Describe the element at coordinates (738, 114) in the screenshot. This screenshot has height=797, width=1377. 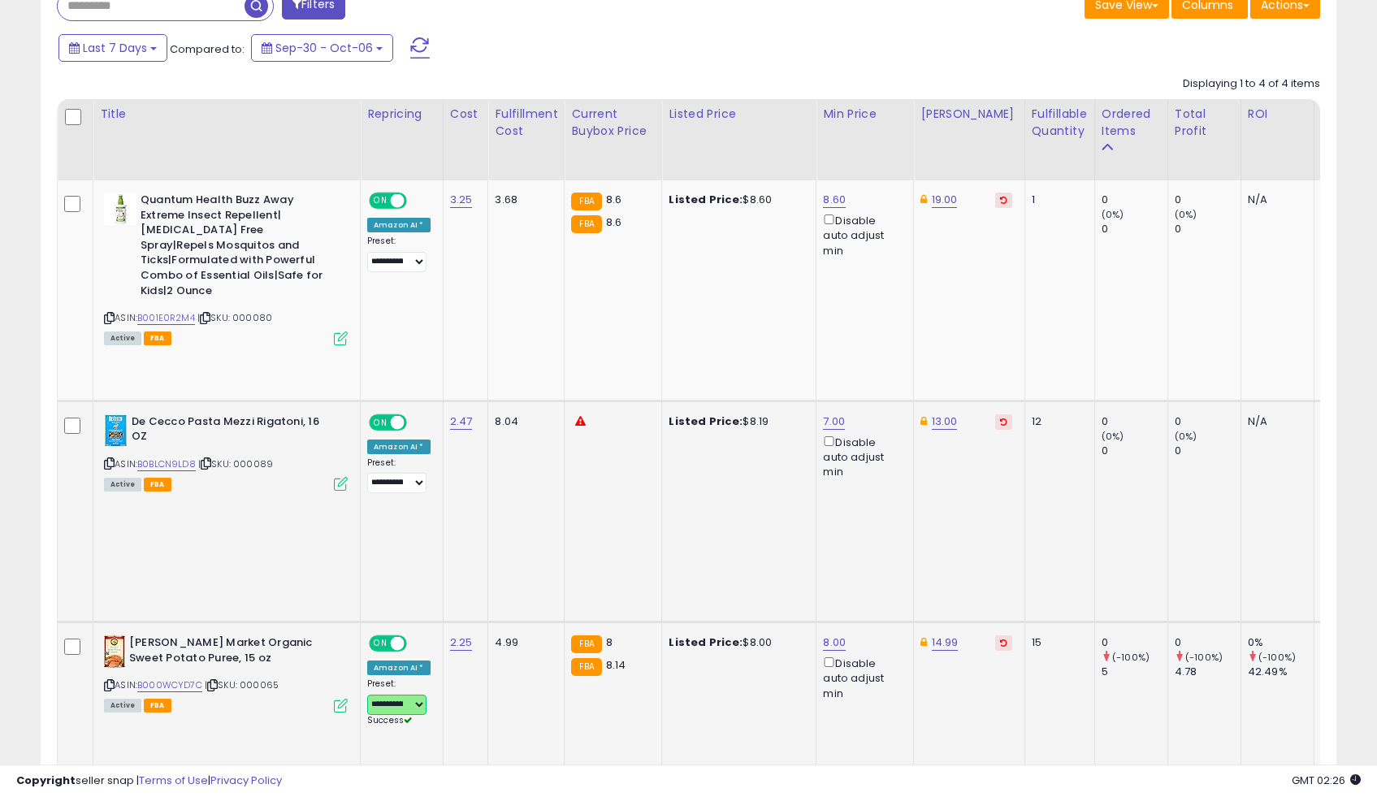
I see `div: Listed Price` at that location.